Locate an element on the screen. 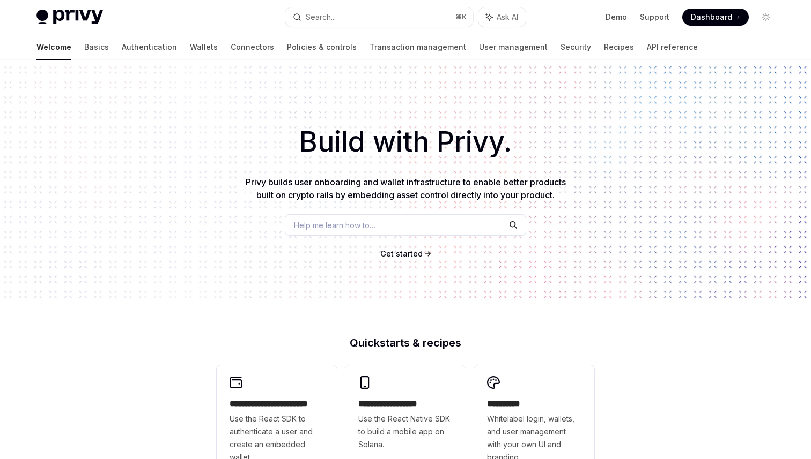 This screenshot has width=811, height=459. a: Authentication is located at coordinates (149, 47).